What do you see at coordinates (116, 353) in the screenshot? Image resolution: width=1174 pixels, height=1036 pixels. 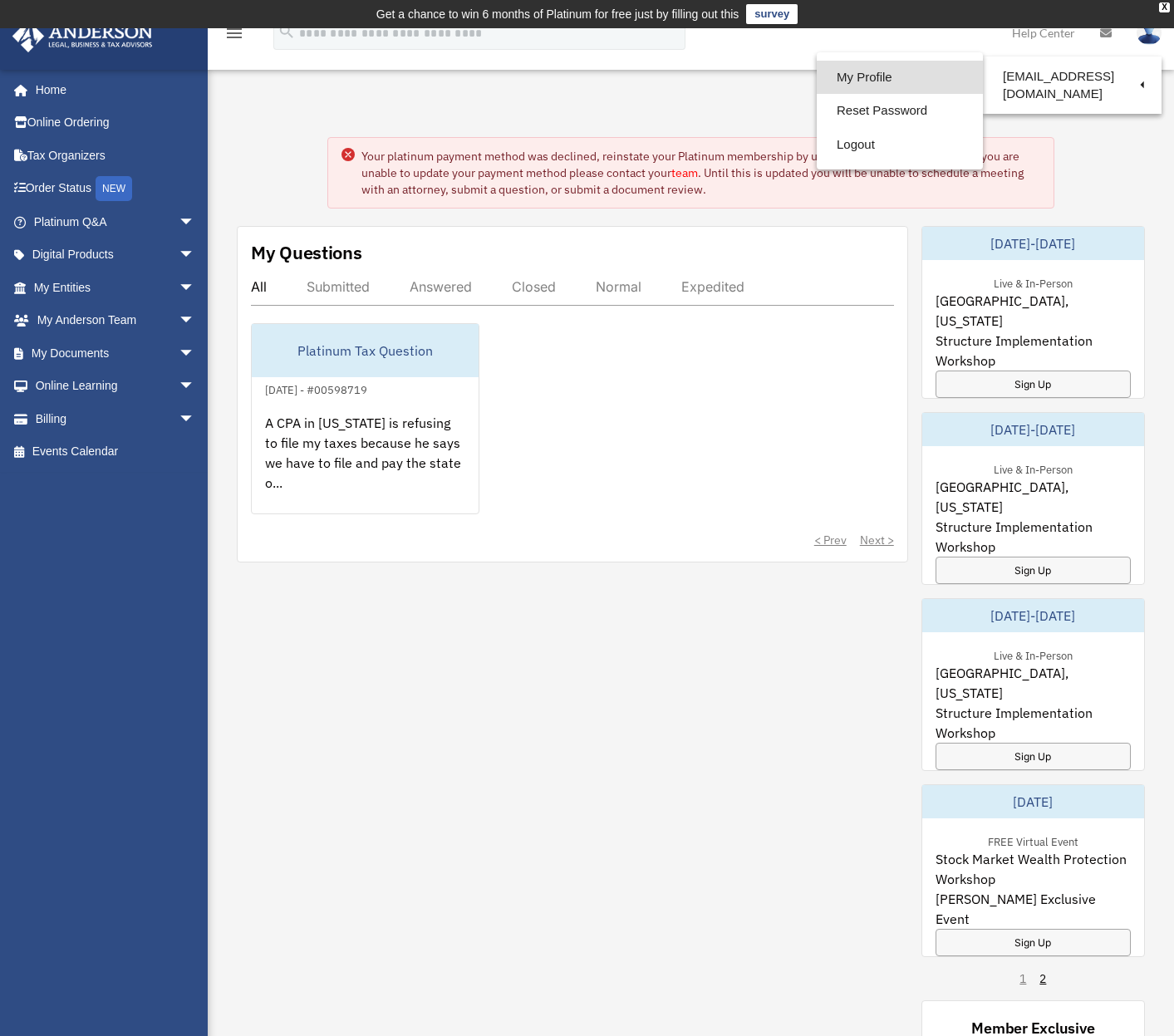 I see `a: My Documentsarrow_drop_down` at bounding box center [116, 353].